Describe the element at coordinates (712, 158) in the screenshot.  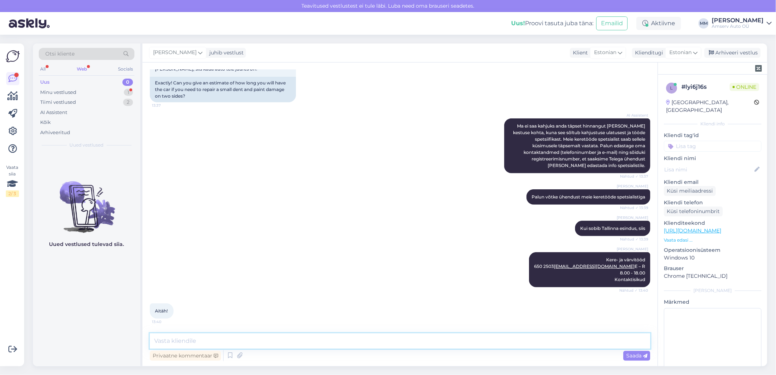
I see `p: Kliendi nimi` at that location.